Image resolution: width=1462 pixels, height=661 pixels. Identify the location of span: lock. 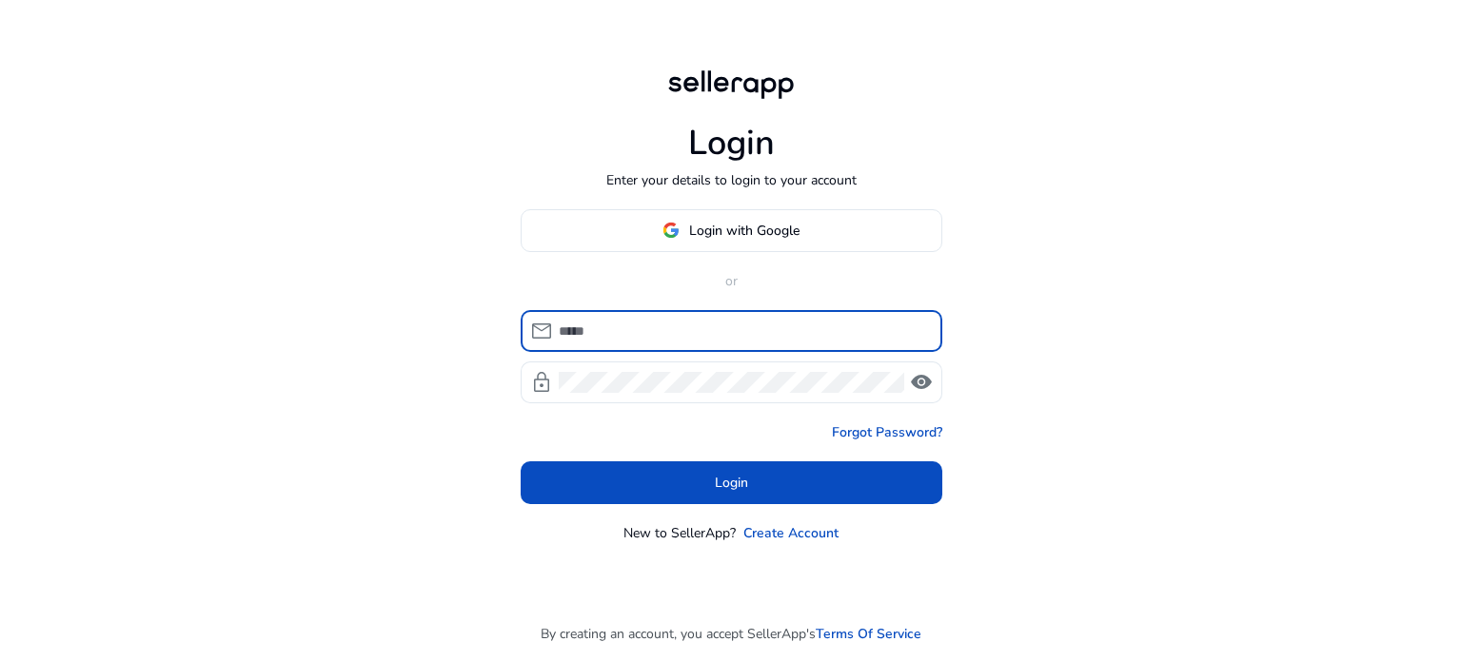
(542, 383).